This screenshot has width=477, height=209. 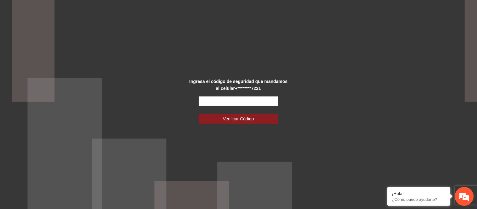 I want to click on textarea: Escriba su mensaje y pulse “Intro”, so click(x=61, y=152).